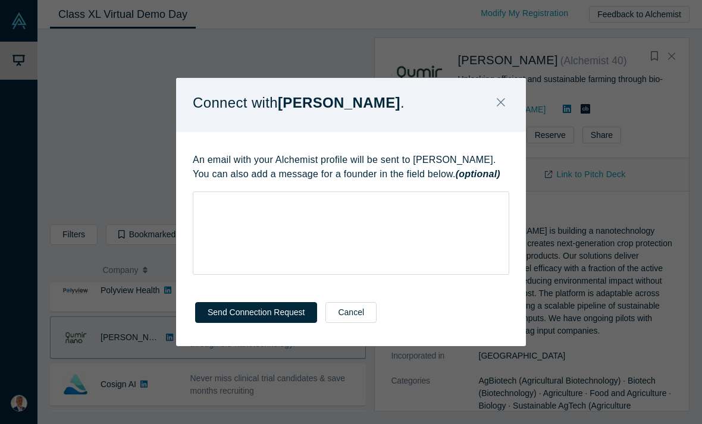 This screenshot has width=702, height=424. What do you see at coordinates (351, 233) in the screenshot?
I see `div: rdw-wrapper` at bounding box center [351, 233].